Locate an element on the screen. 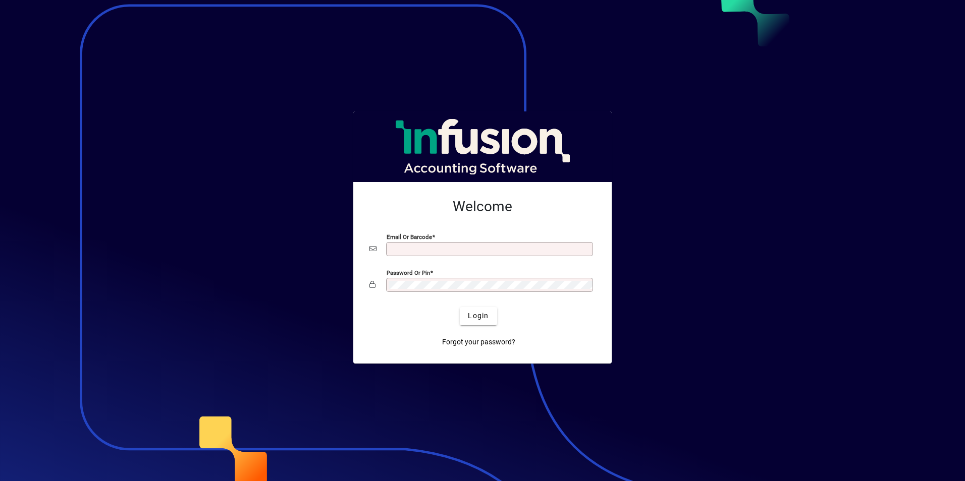  h2: Welcome is located at coordinates (482, 207).